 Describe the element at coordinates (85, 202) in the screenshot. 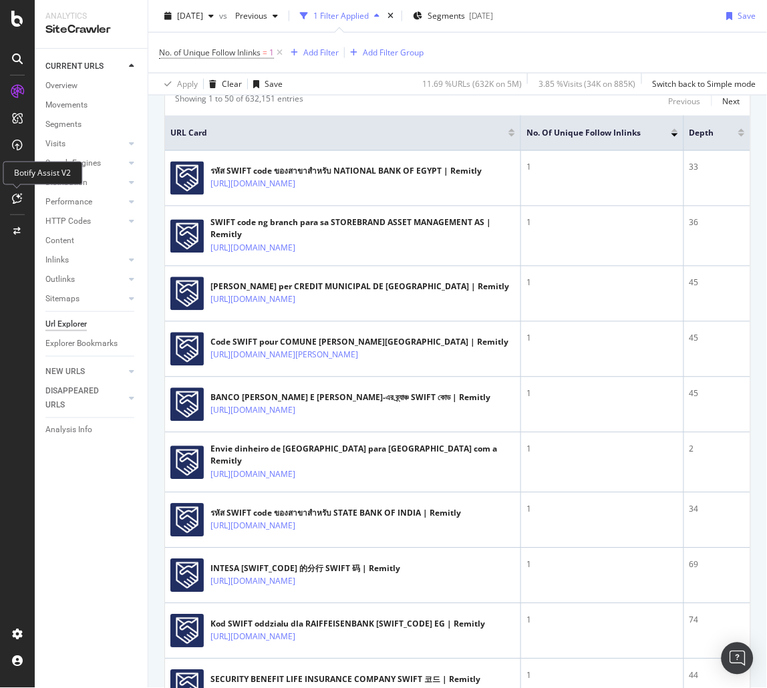

I see `a: Performance` at that location.